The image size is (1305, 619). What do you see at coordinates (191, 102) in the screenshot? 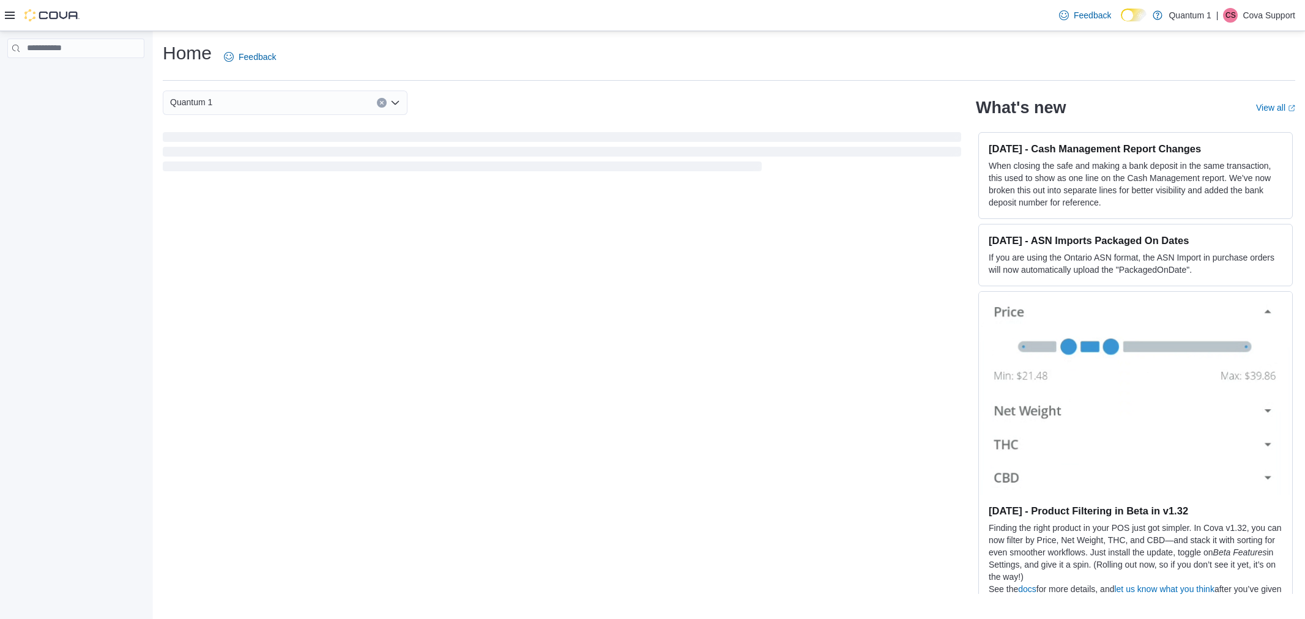
I see `span: Quantum 1` at bounding box center [191, 102].